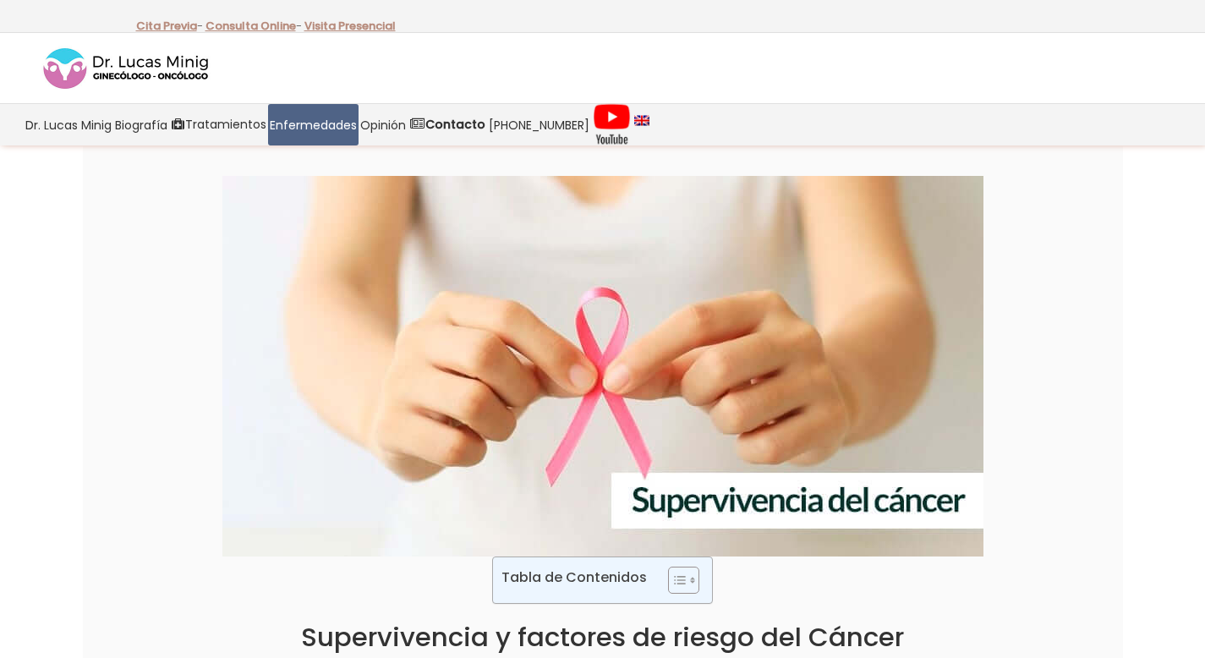 The image size is (1205, 658). Describe the element at coordinates (69, 124) in the screenshot. I see `span: Dr. Lucas Minig` at that location.